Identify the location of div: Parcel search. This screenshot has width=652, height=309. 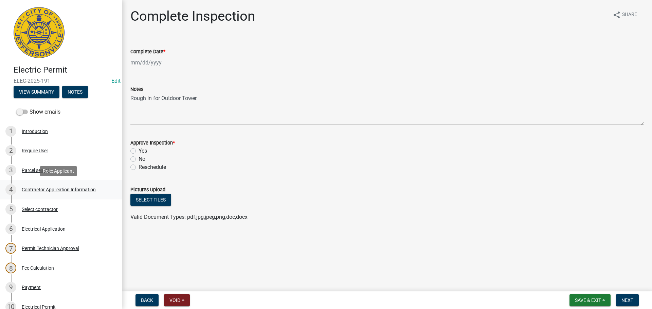
(36, 171).